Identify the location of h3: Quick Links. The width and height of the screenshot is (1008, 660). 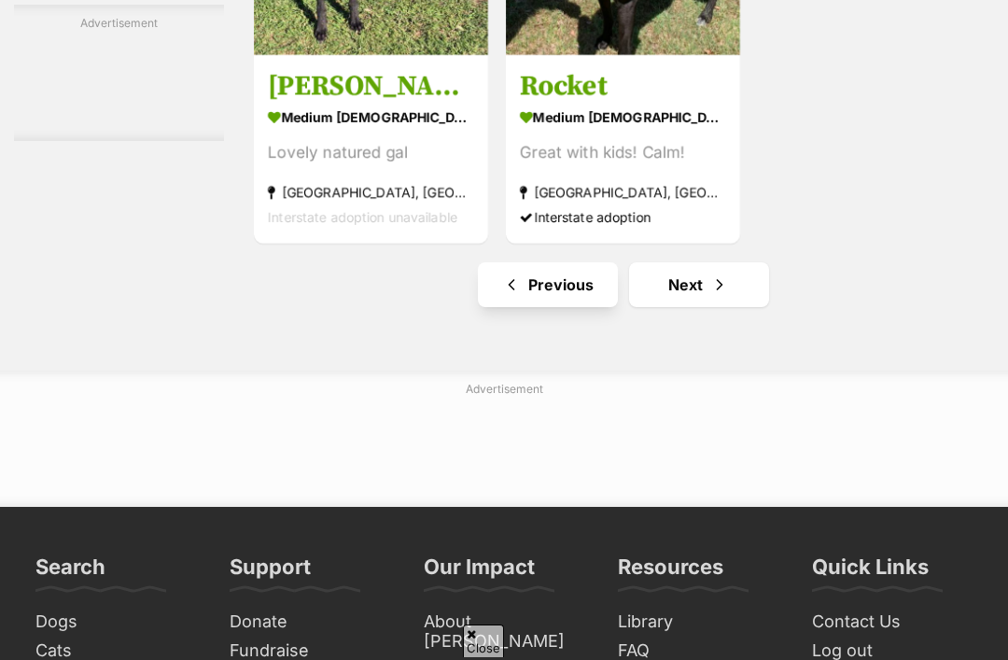
(870, 572).